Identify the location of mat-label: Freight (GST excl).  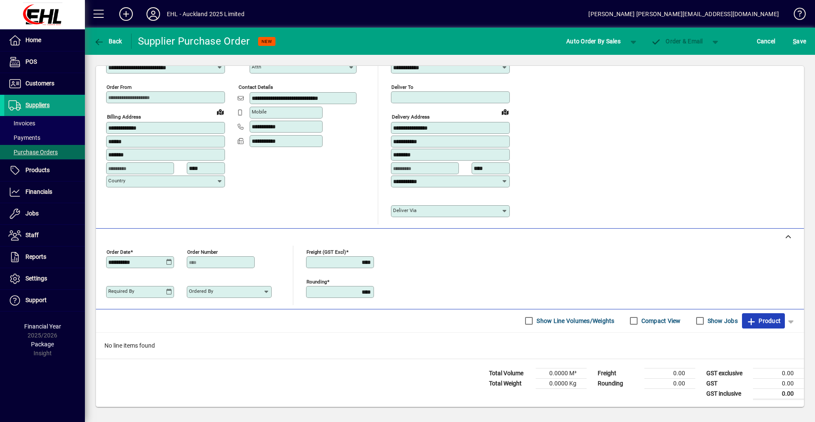
(326, 251).